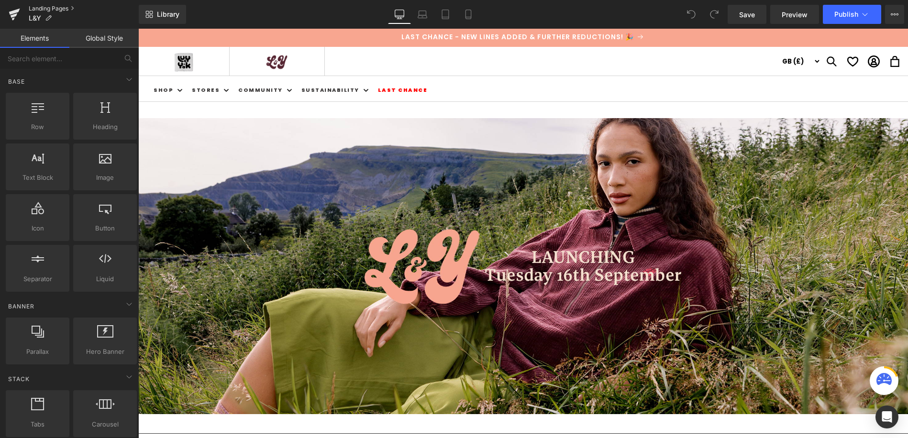  What do you see at coordinates (105, 352) in the screenshot?
I see `span: Hero Banner` at bounding box center [105, 352].